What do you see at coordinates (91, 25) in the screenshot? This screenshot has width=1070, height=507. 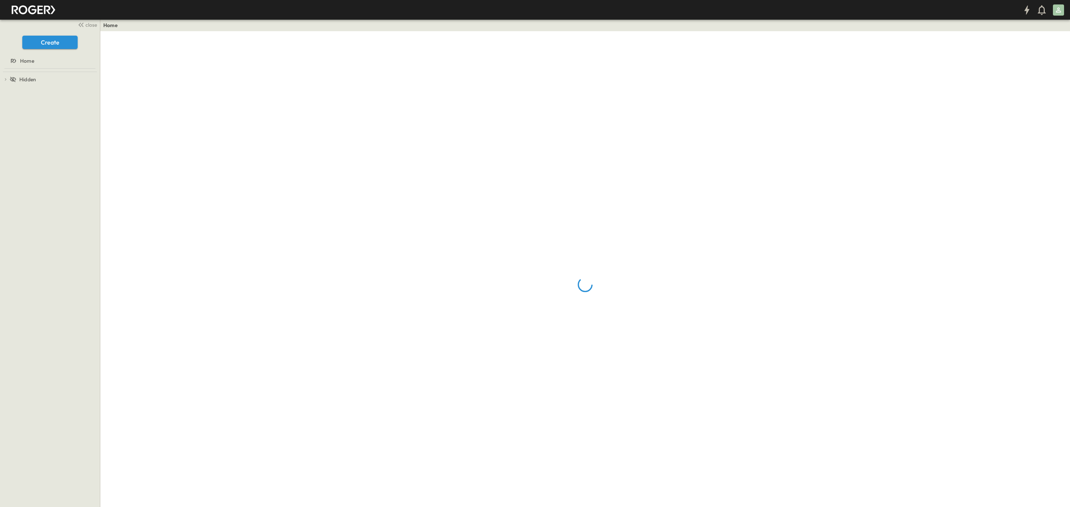 I see `span: close` at bounding box center [91, 25].